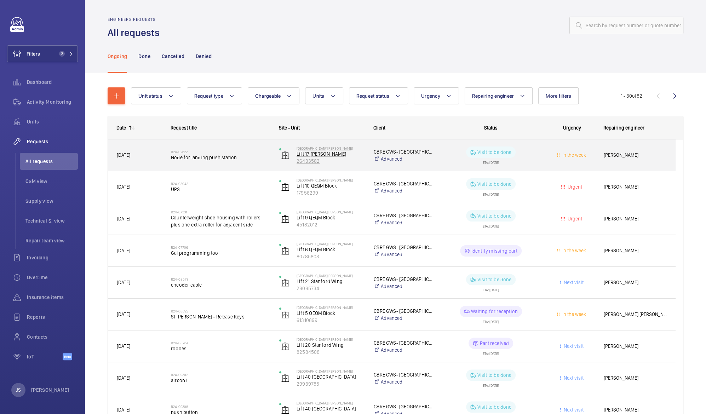 The width and height of the screenshot is (706, 414). What do you see at coordinates (33, 54) in the screenshot?
I see `span: Filters` at bounding box center [33, 54].